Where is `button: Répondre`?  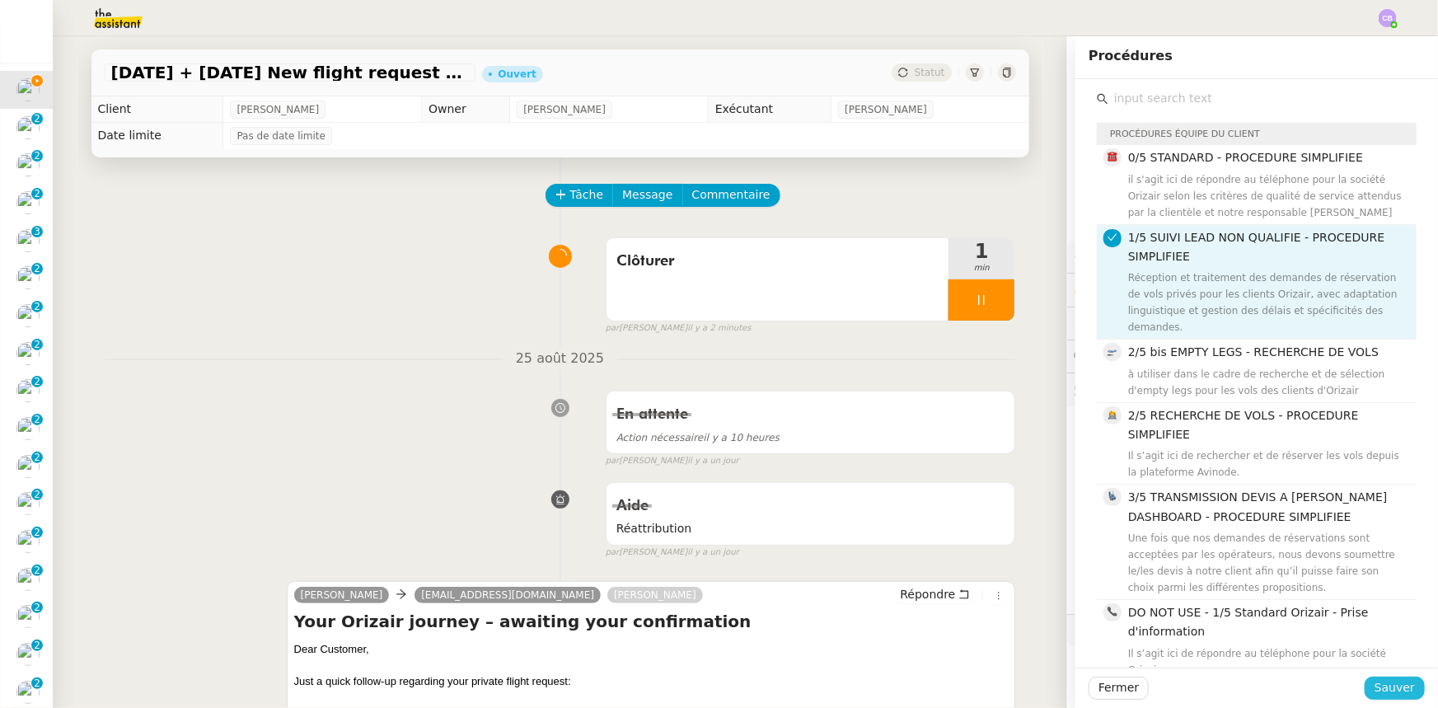 button: Répondre is located at coordinates (935, 594).